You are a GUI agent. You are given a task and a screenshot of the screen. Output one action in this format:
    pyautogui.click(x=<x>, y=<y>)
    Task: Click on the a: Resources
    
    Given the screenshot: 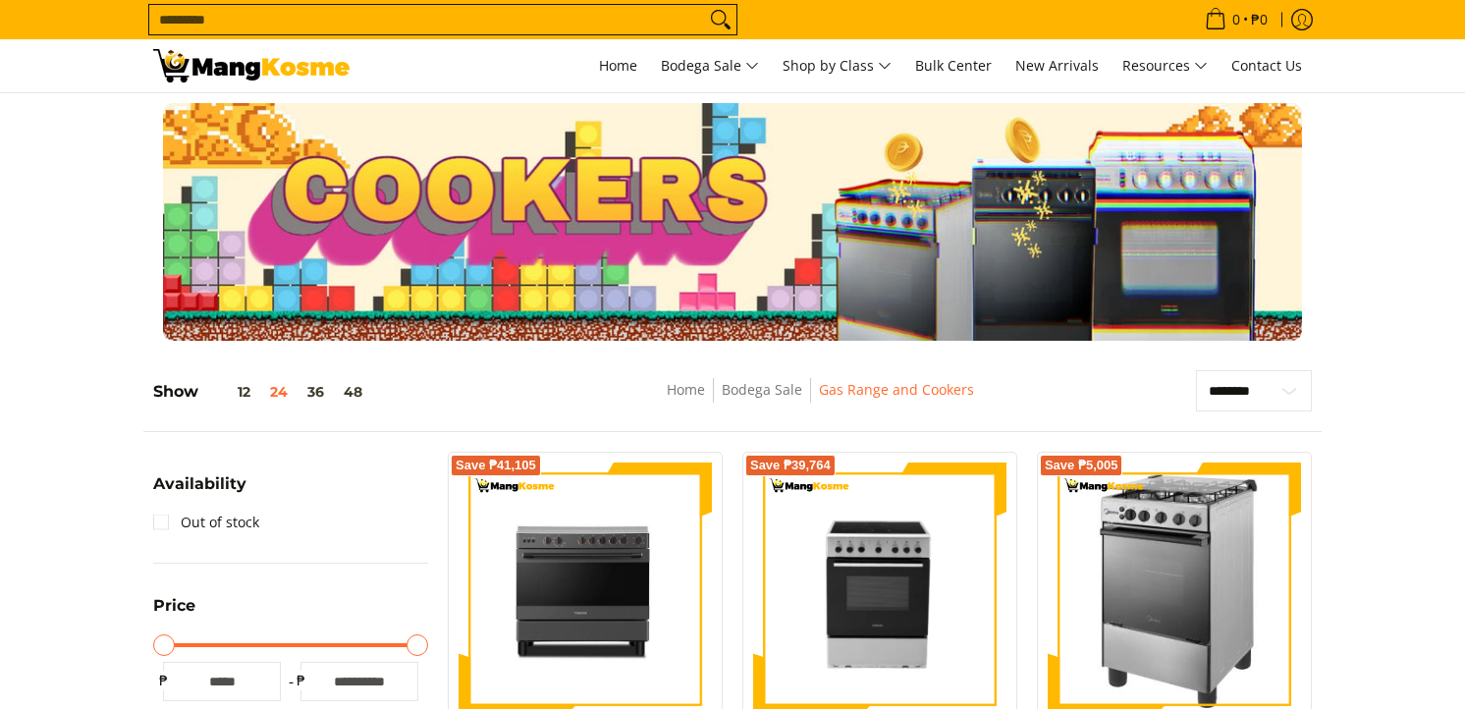 What is the action you would take?
    pyautogui.click(x=1164, y=66)
    